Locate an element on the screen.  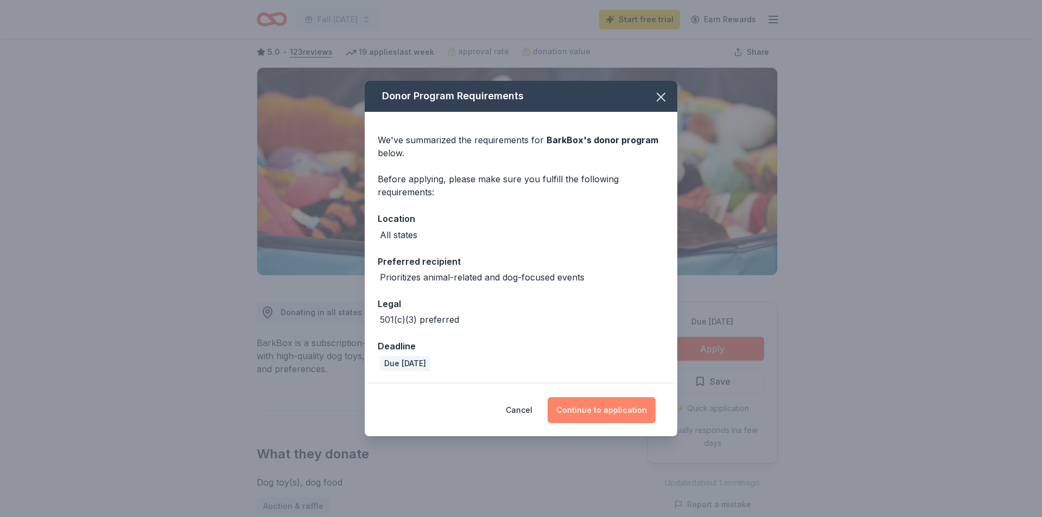
div: All states is located at coordinates (398, 235).